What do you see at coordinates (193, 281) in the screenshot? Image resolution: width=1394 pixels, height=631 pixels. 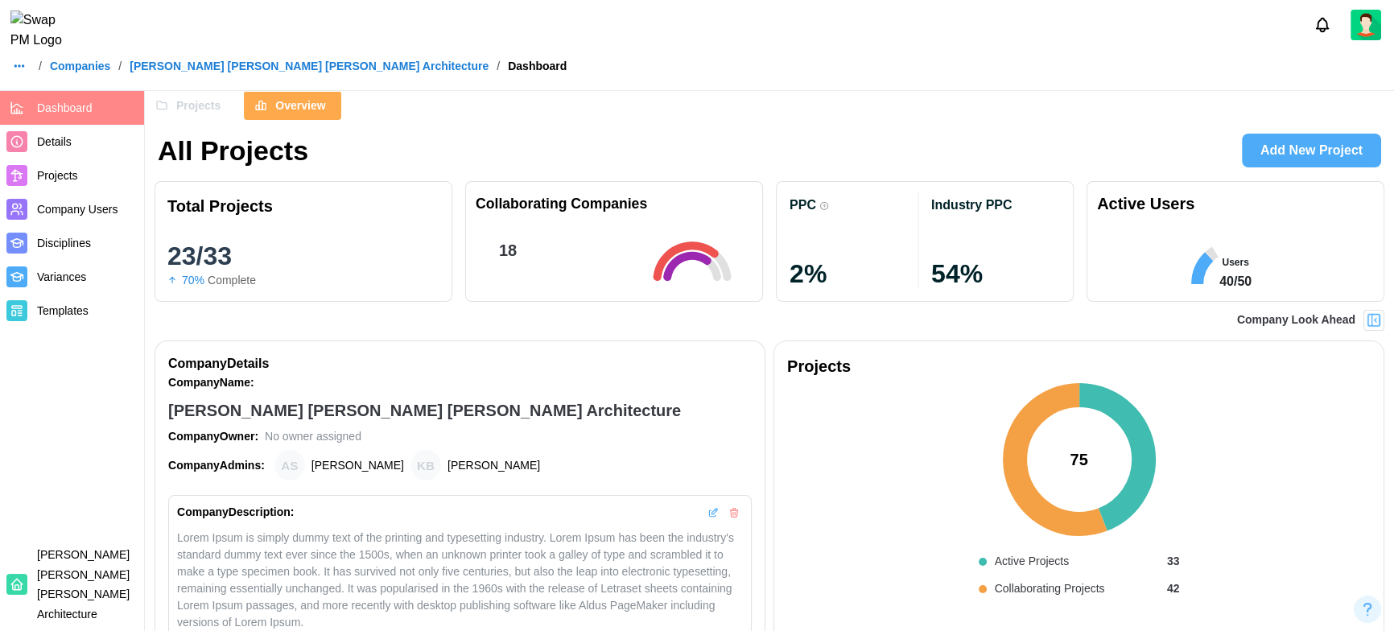 I see `div: 70%` at bounding box center [193, 281].